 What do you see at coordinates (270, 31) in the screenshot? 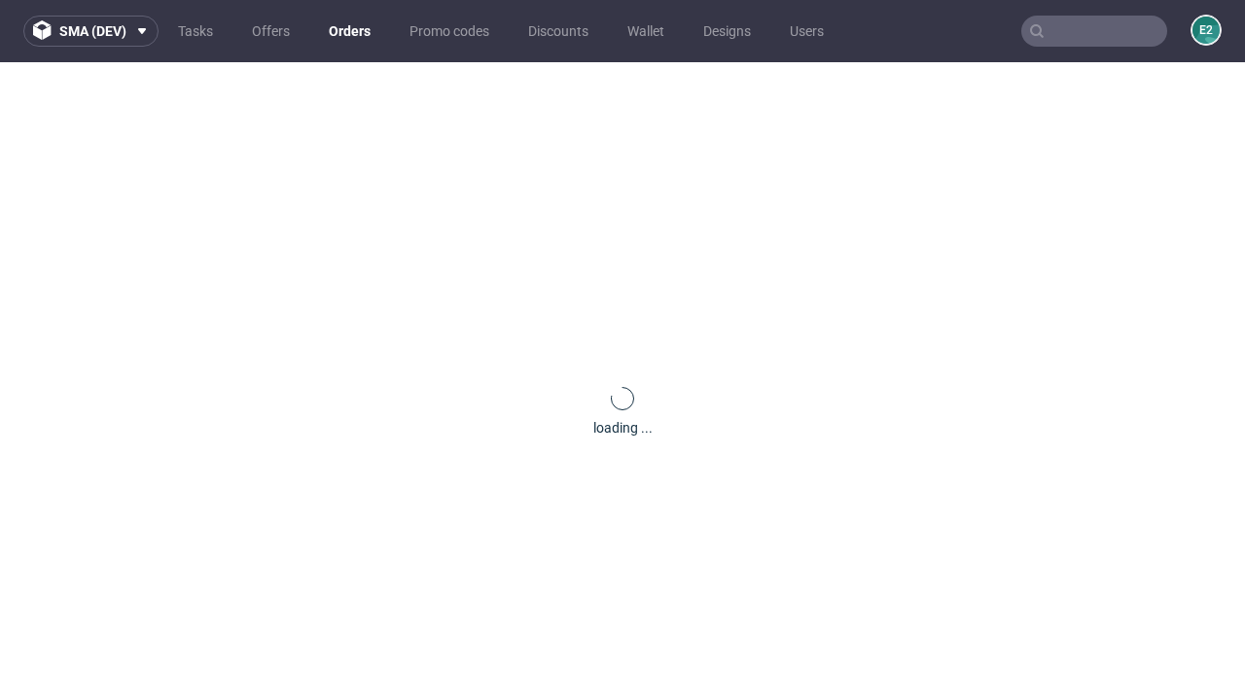
I see `a: Offers` at bounding box center [270, 31].